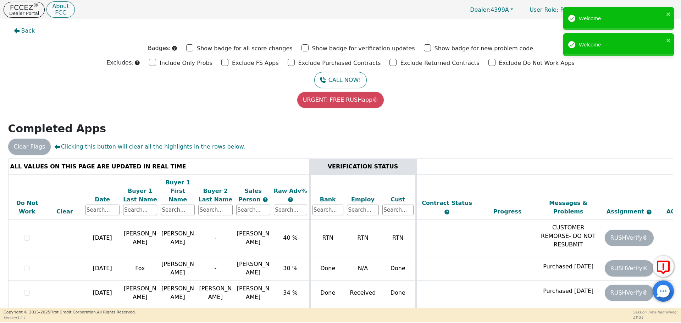 This screenshot has width=681, height=323. What do you see at coordinates (28, 31) in the screenshot?
I see `span: Back` at bounding box center [28, 31].